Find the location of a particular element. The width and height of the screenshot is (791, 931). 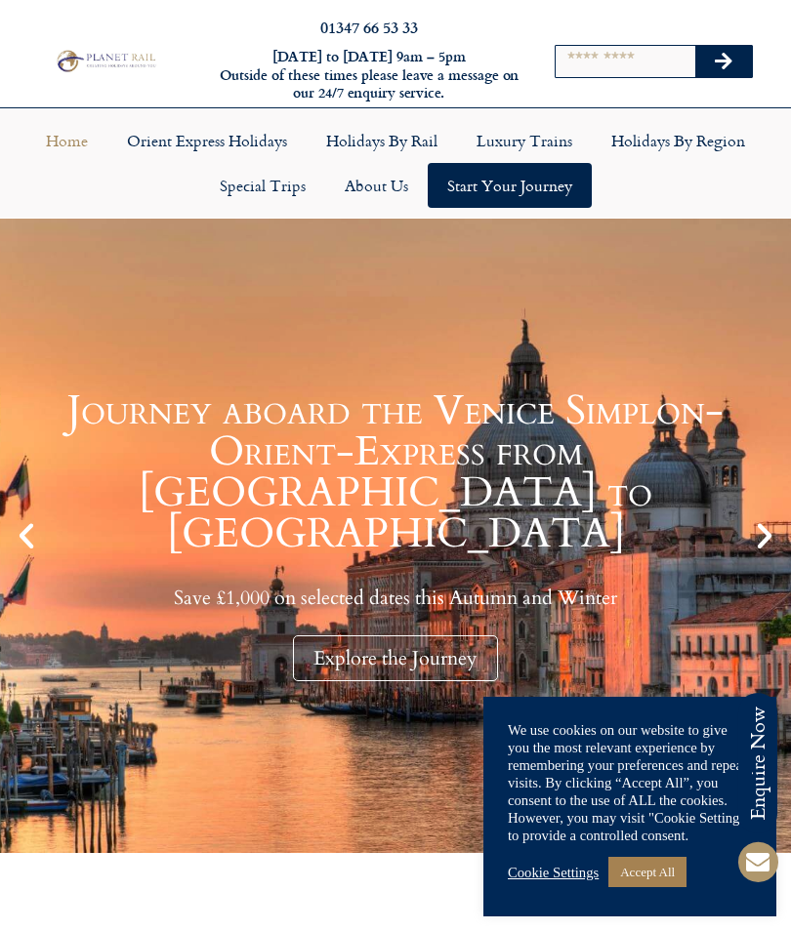

a: Orient Express Holidays is located at coordinates (207, 141).